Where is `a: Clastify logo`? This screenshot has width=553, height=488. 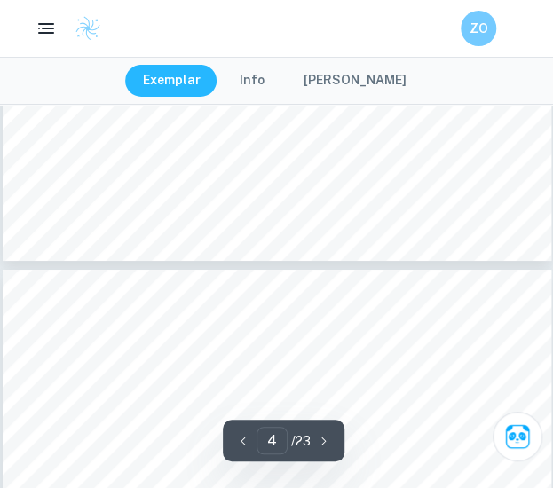
a: Clastify logo is located at coordinates (83, 28).